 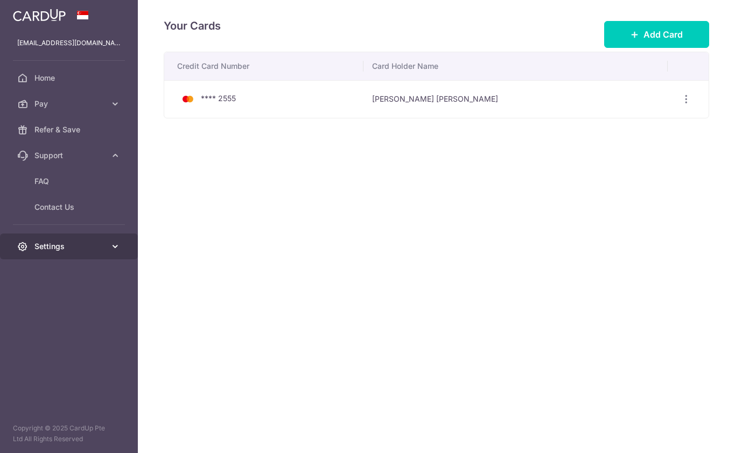 What do you see at coordinates (70, 246) in the screenshot?
I see `span: Settings` at bounding box center [70, 246].